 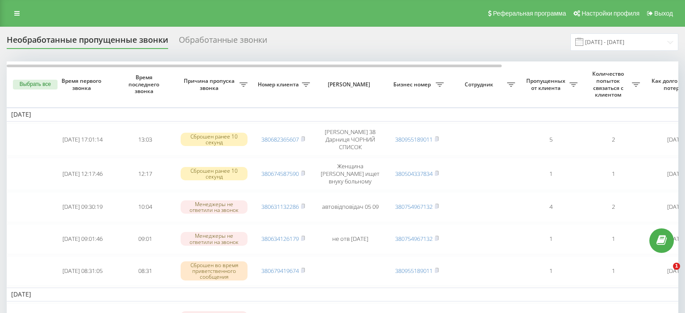 I want to click on span: Время первого звонка, so click(x=82, y=84).